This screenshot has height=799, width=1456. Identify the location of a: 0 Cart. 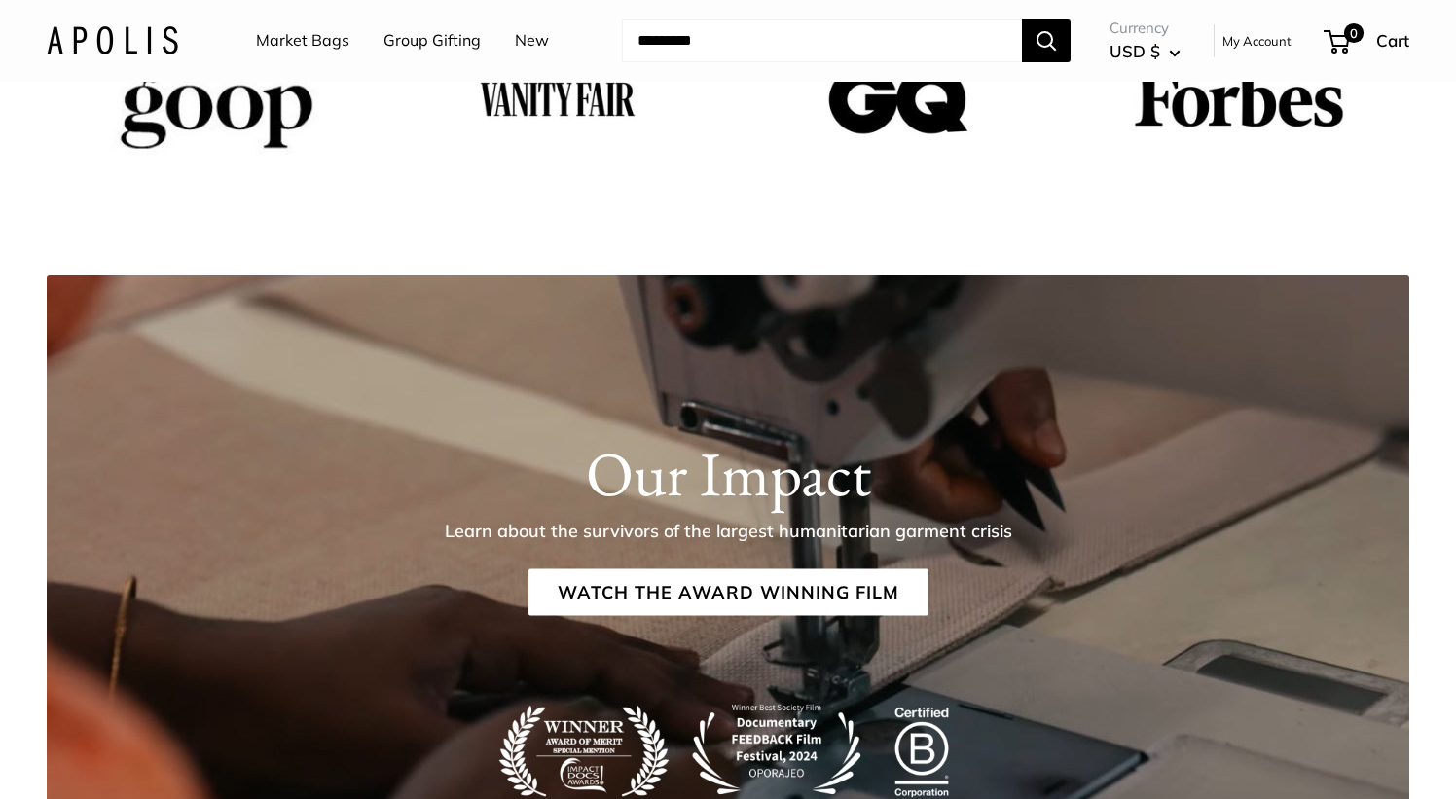
(1367, 41).